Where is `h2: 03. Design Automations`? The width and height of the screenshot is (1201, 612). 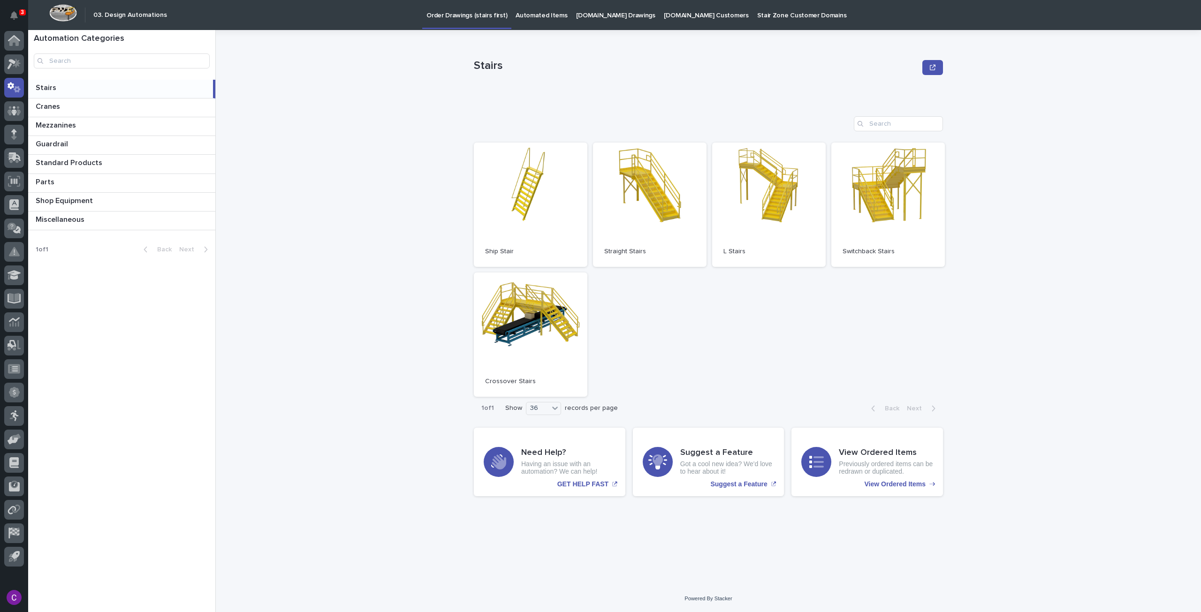 h2: 03. Design Automations is located at coordinates (130, 15).